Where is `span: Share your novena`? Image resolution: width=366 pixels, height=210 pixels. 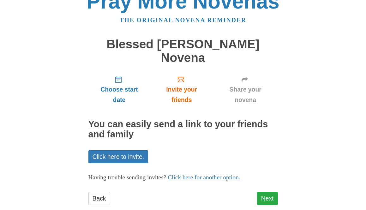 span: Share your novena is located at coordinates (245, 95).